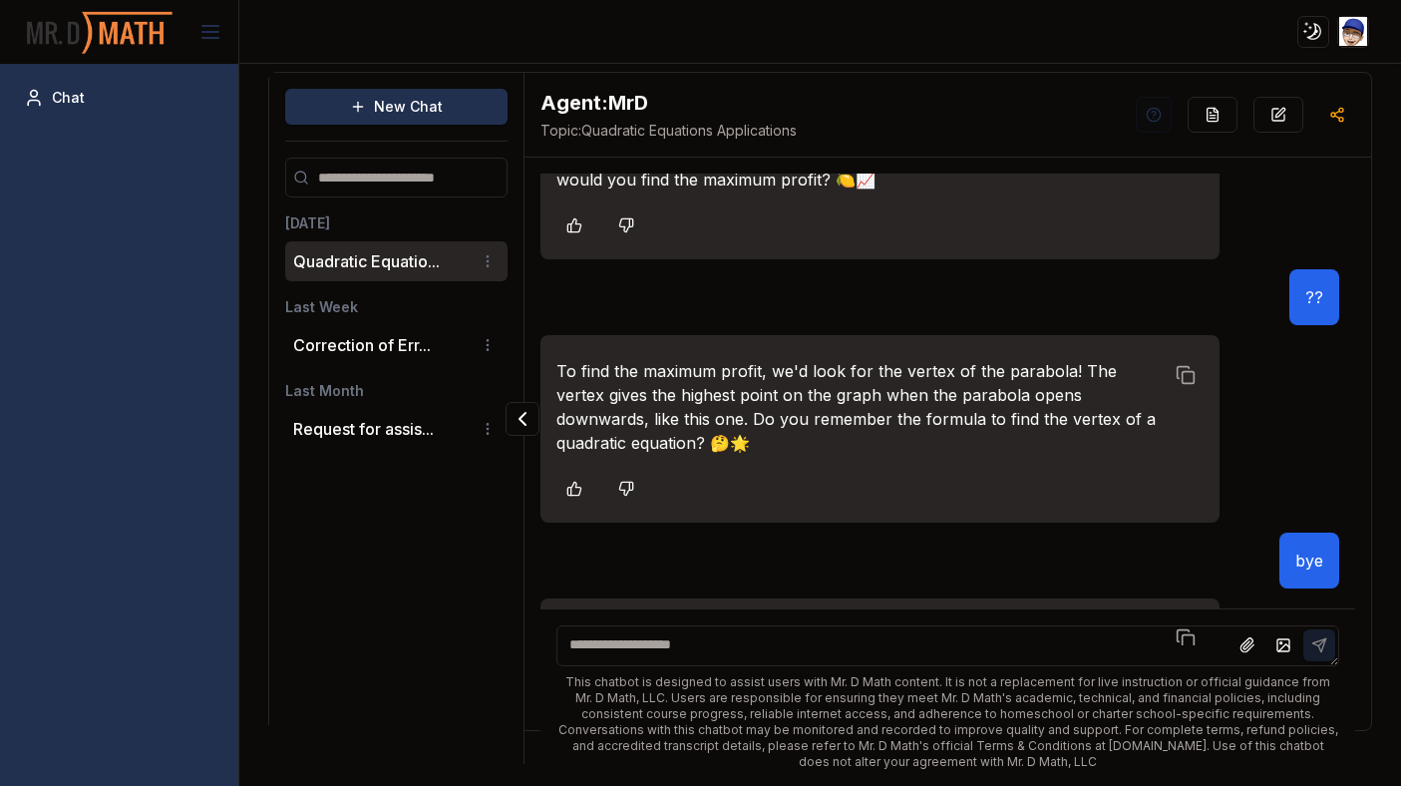 The width and height of the screenshot is (1401, 786). What do you see at coordinates (1353, 31) in the screenshot?
I see `img: ACg8ocIO2841Mozcr1gHaM9IgppFxCZO92R4mcj8c4yRSndqSay5Yao=s96-c` at bounding box center [1353, 31].